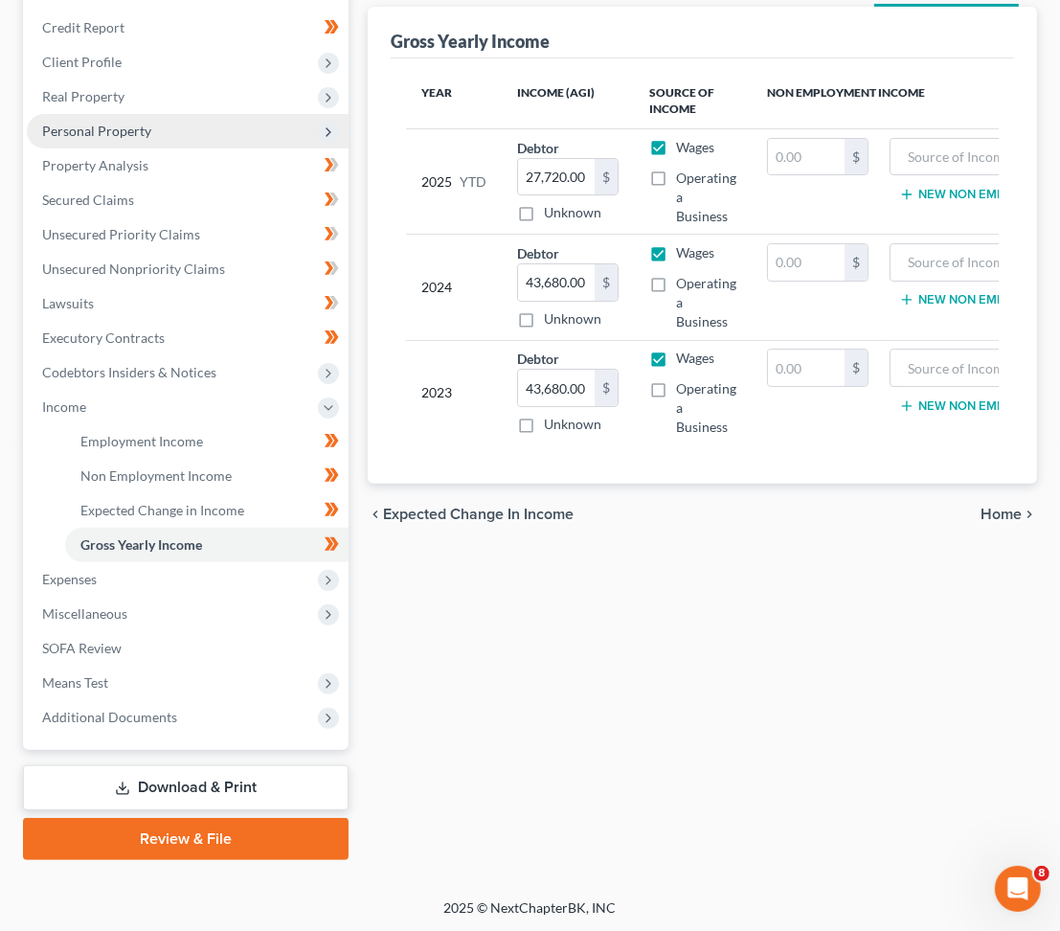 The width and height of the screenshot is (1060, 931). What do you see at coordinates (207, 510) in the screenshot?
I see `a: Expected Change in Income` at bounding box center [207, 510].